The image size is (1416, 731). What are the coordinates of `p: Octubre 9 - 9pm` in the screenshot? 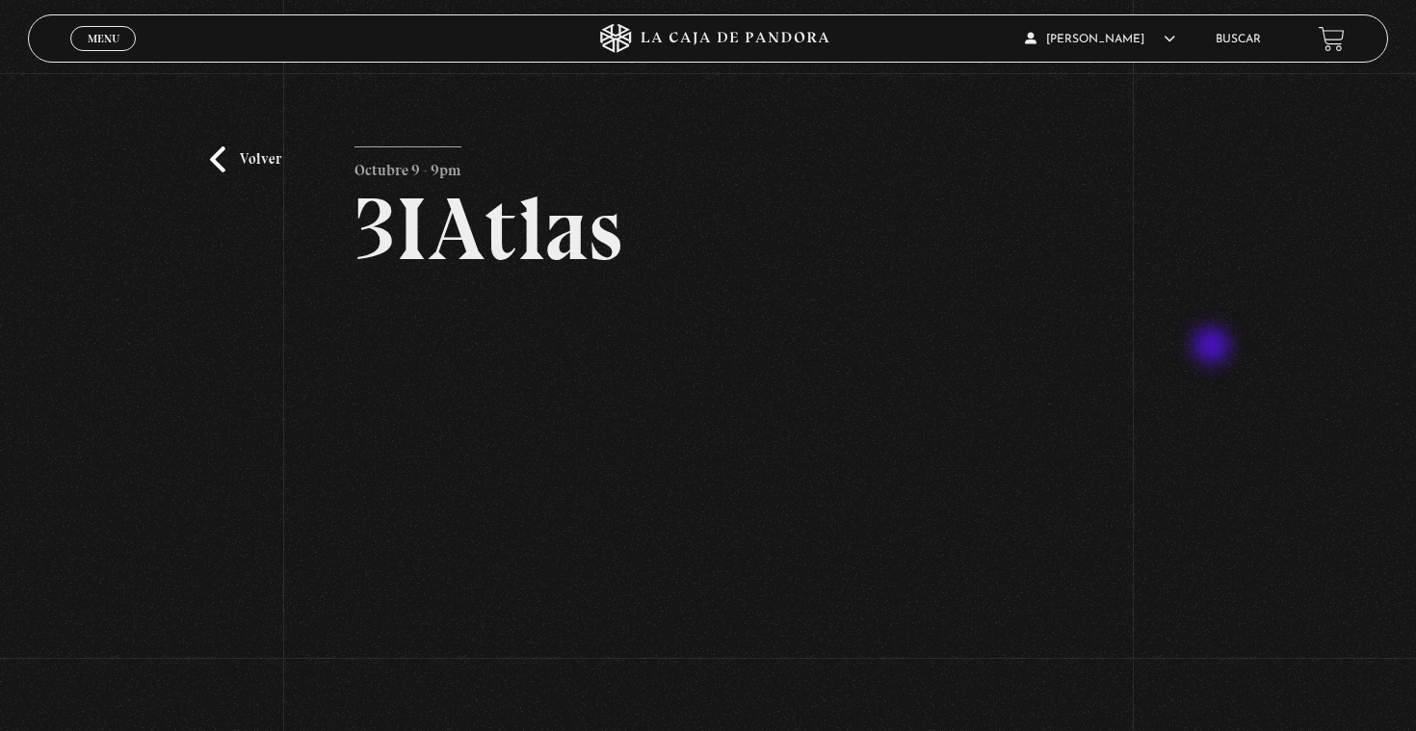 It's located at (407, 166).